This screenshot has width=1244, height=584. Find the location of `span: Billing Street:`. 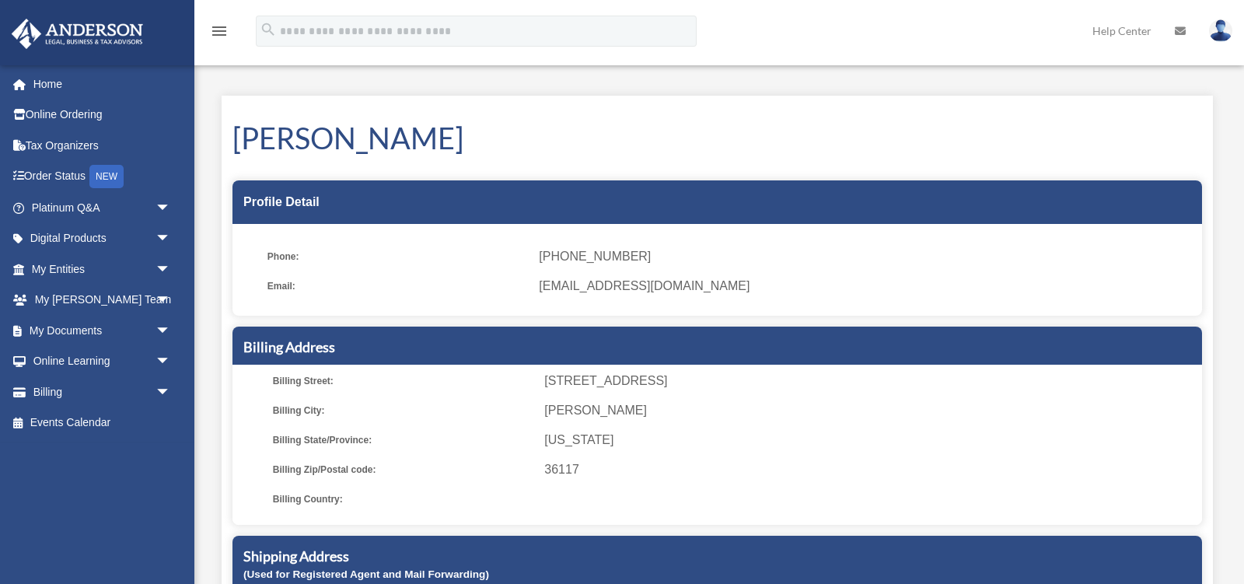

span: Billing Street: is located at coordinates (403, 381).